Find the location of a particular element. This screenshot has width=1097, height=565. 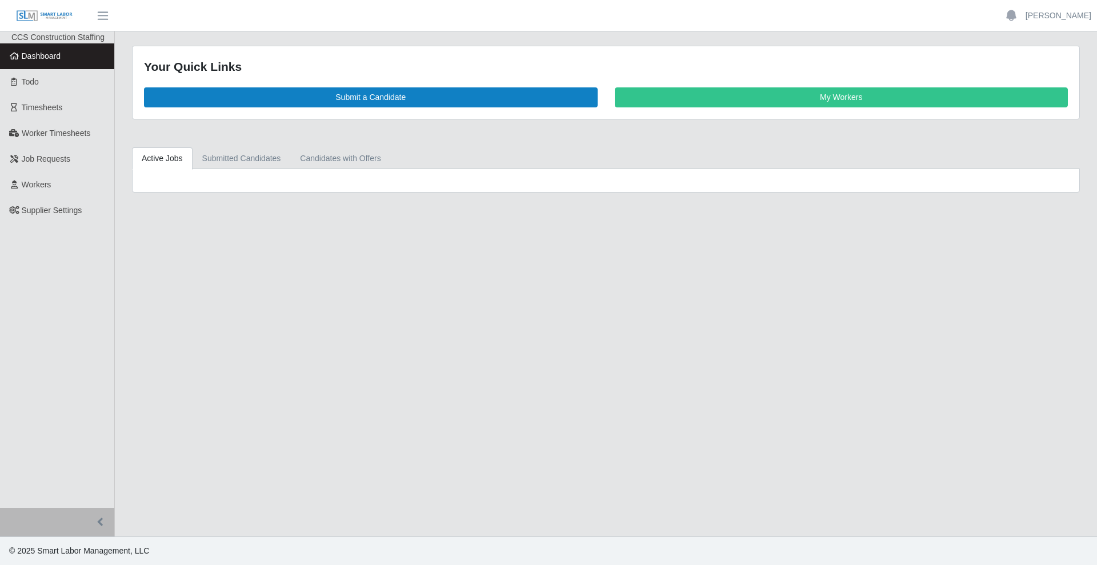

span: Todo is located at coordinates (30, 82).